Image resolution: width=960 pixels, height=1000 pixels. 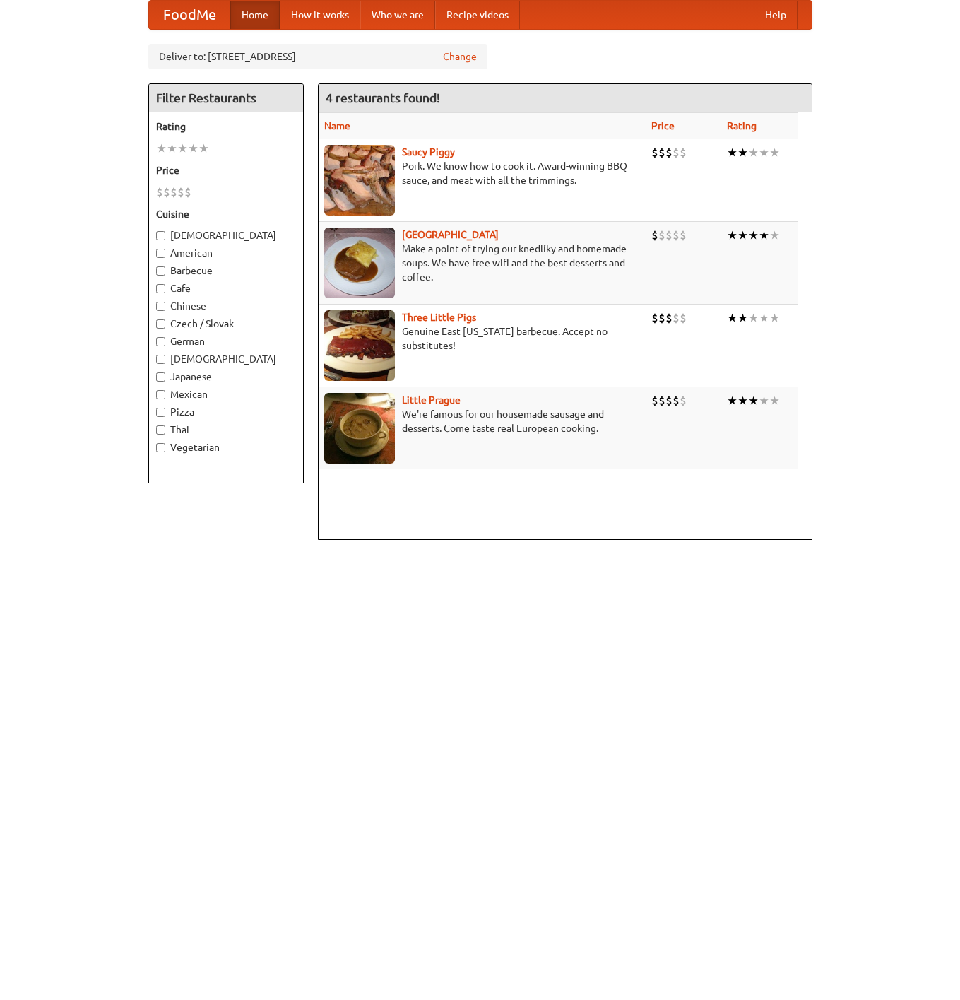 I want to click on img: littleprague.jpg, so click(x=360, y=428).